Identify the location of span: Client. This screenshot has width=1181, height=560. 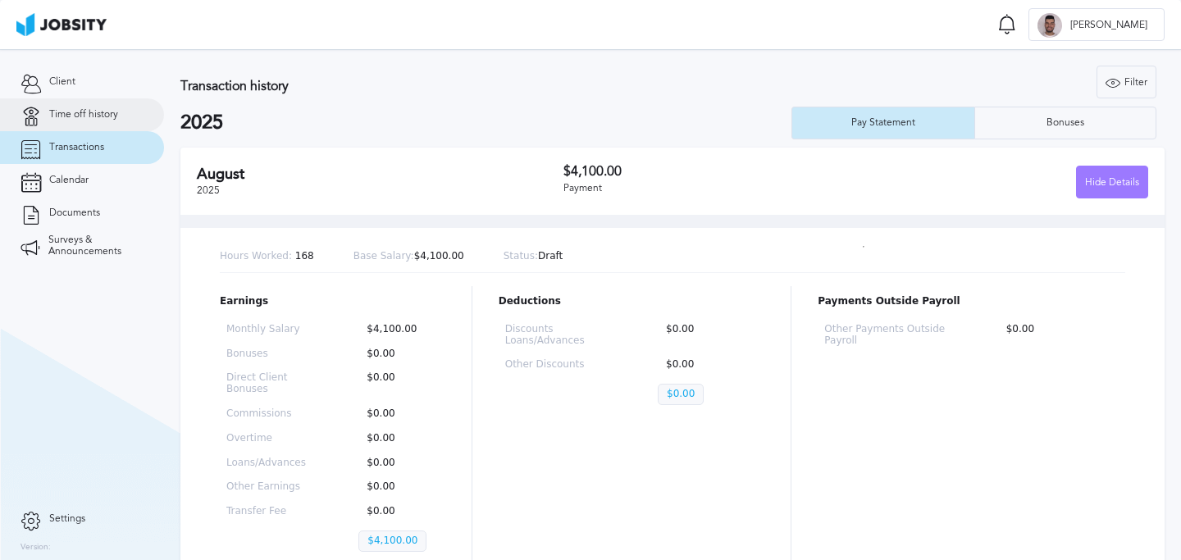
(62, 82).